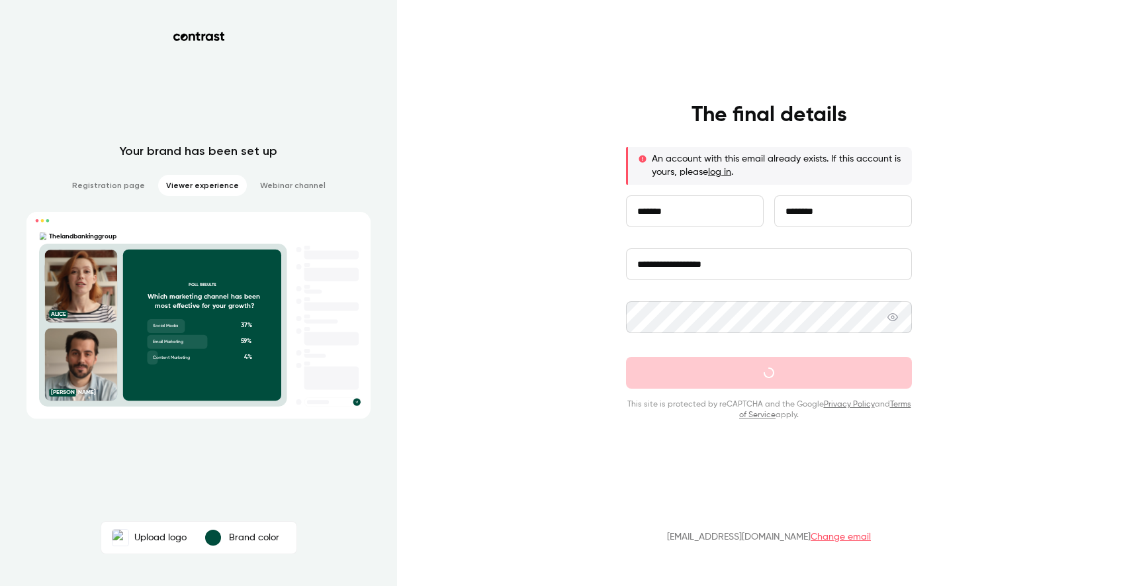  Describe the element at coordinates (244, 537) in the screenshot. I see `button: Brand color` at that location.